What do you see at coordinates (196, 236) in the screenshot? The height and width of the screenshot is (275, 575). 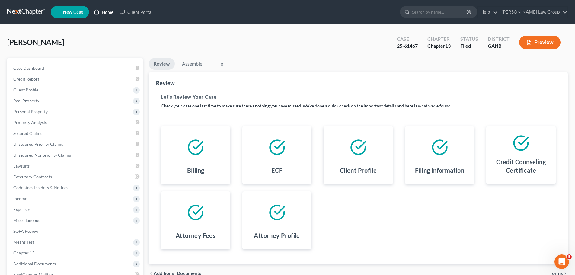 I see `h4: Attorney Fees` at bounding box center [196, 236].